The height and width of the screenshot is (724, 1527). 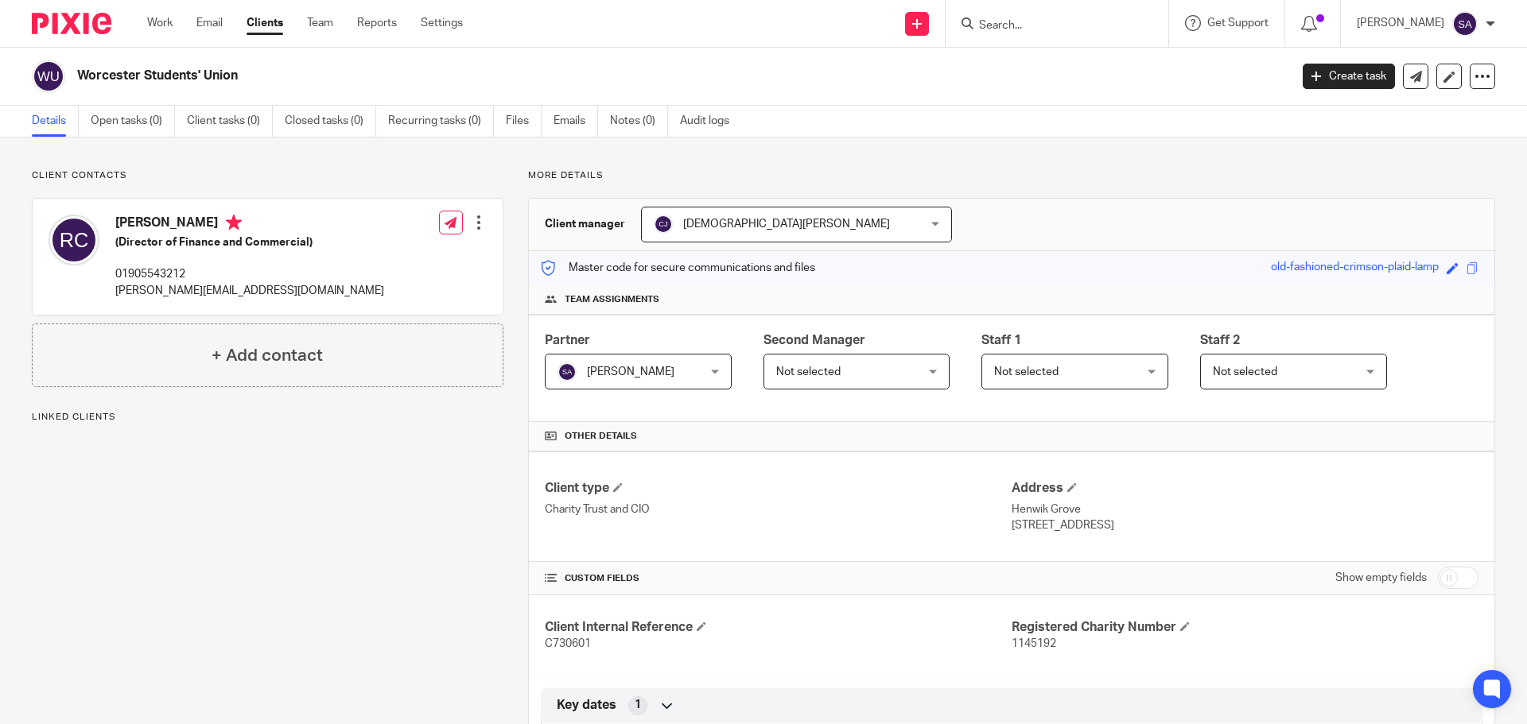 I want to click on span: Get Support, so click(x=1237, y=23).